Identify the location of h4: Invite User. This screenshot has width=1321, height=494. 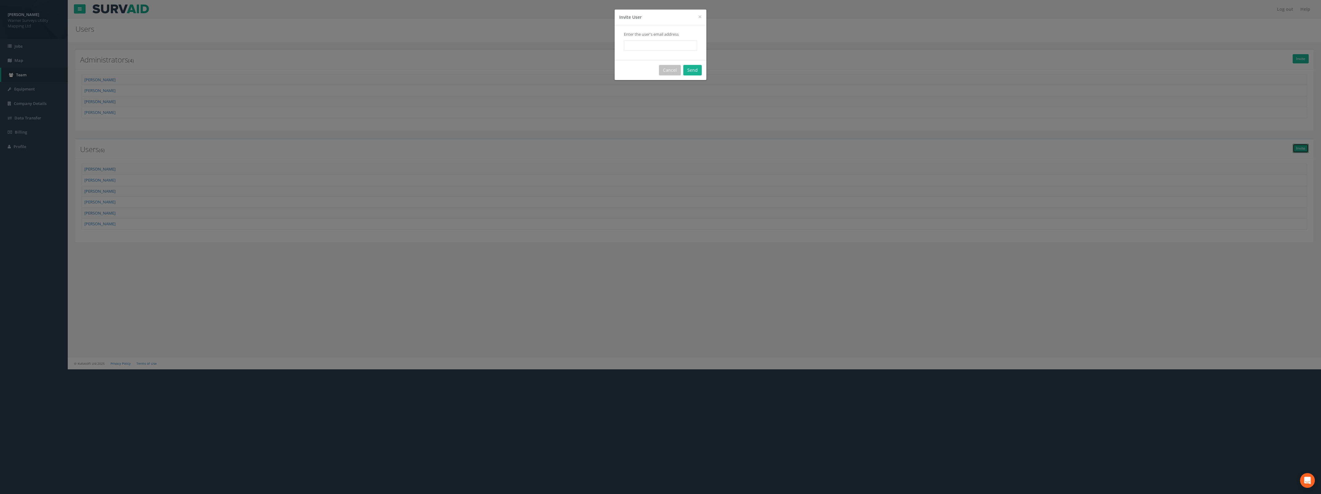
(661, 17).